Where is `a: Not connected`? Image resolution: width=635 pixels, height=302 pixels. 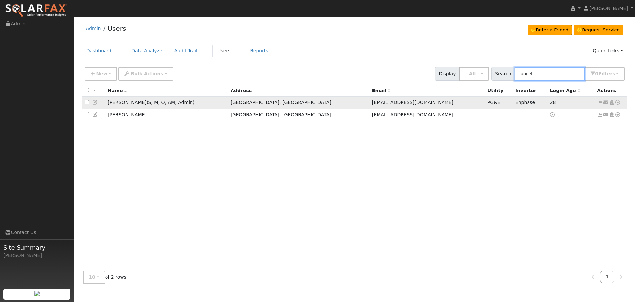
a: Not connected is located at coordinates (600, 115).